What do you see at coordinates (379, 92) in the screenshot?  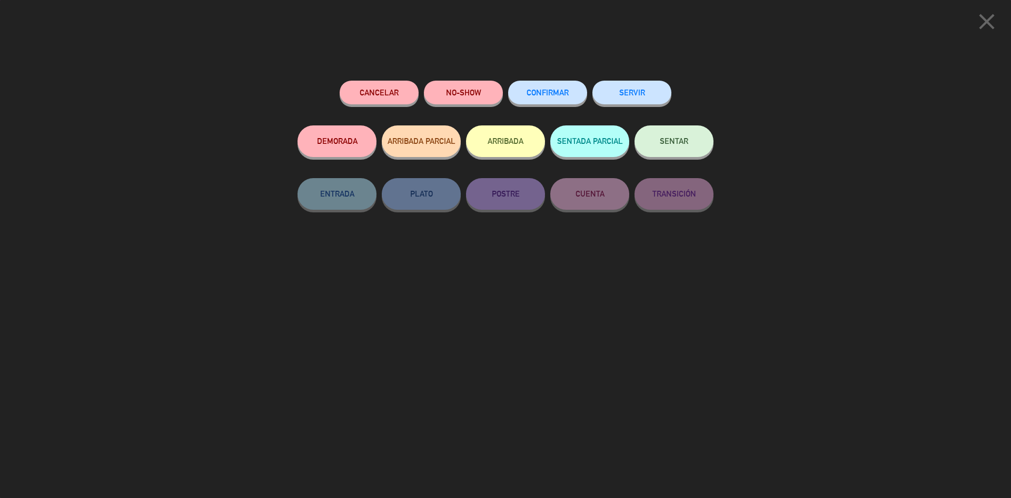 I see `button: Cancelar` at bounding box center [379, 92].